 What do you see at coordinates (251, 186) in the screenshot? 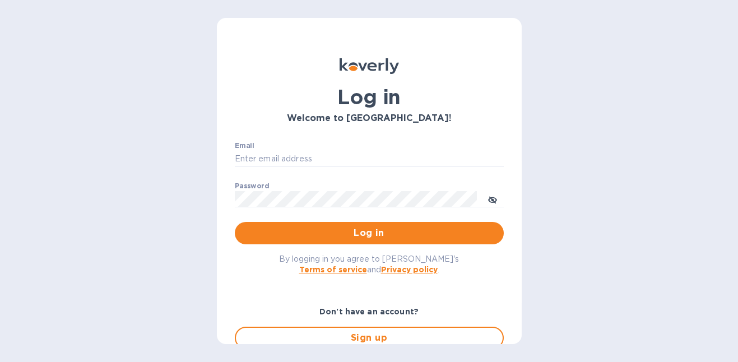
I see `label: Password` at bounding box center [251, 186].